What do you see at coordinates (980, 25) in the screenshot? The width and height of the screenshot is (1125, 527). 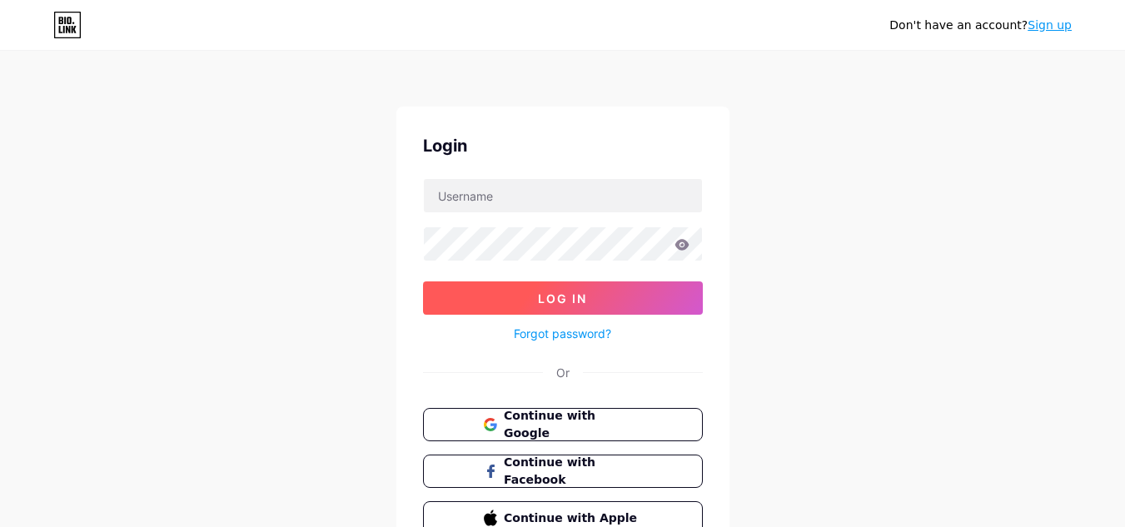 I see `div: Don't have an account?` at bounding box center [980, 25].